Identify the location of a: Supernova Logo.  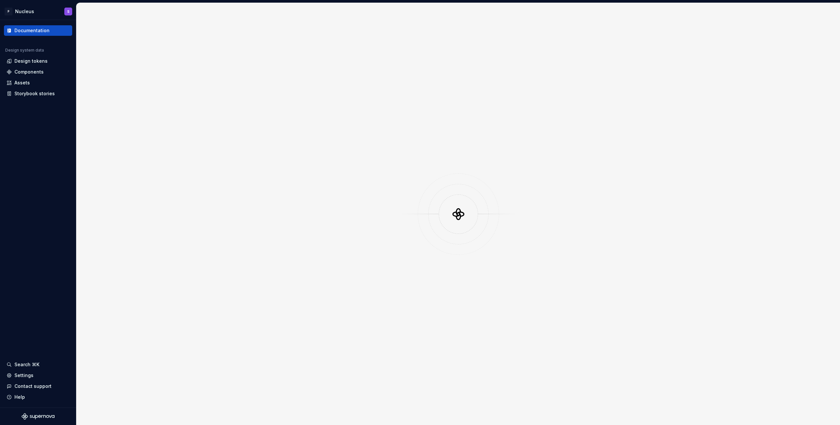
(38, 416).